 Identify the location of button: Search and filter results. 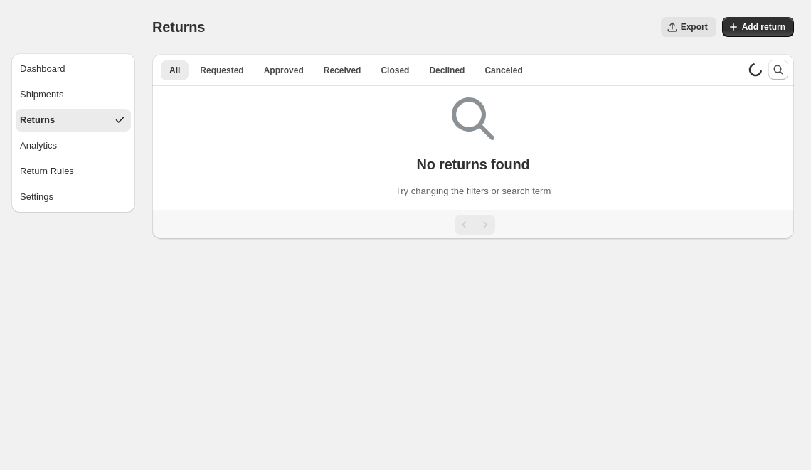
(779, 70).